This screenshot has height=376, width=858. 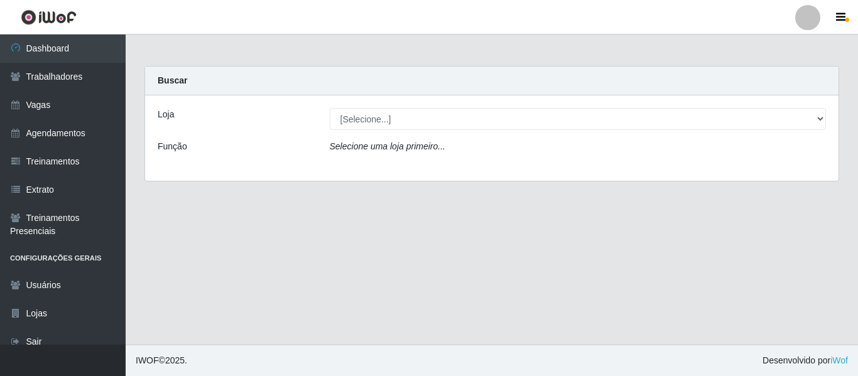 What do you see at coordinates (839, 360) in the screenshot?
I see `a: iWof` at bounding box center [839, 360].